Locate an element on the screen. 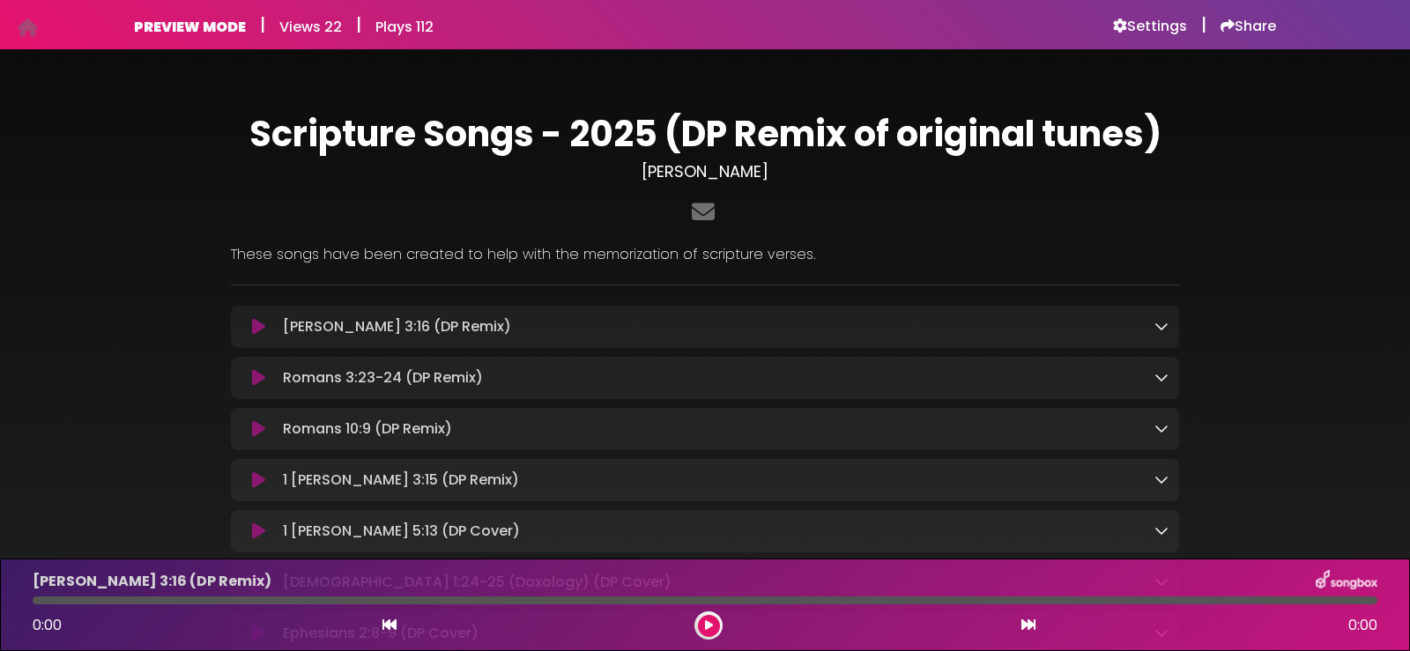  img: songbox-logo-white.png is located at coordinates (1346, 581).